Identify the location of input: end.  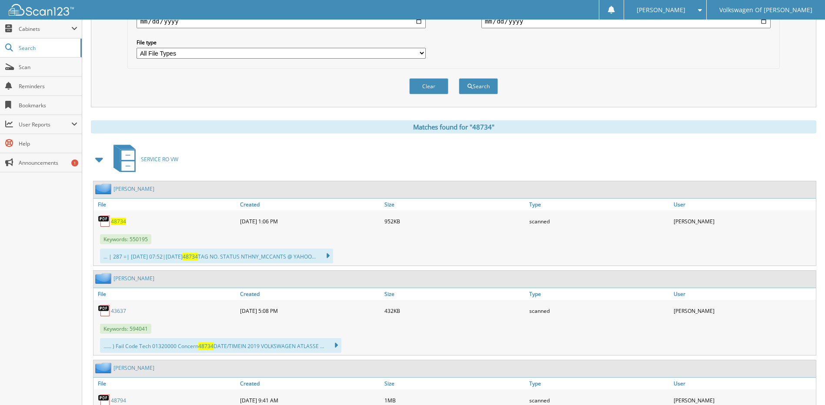
(626, 21).